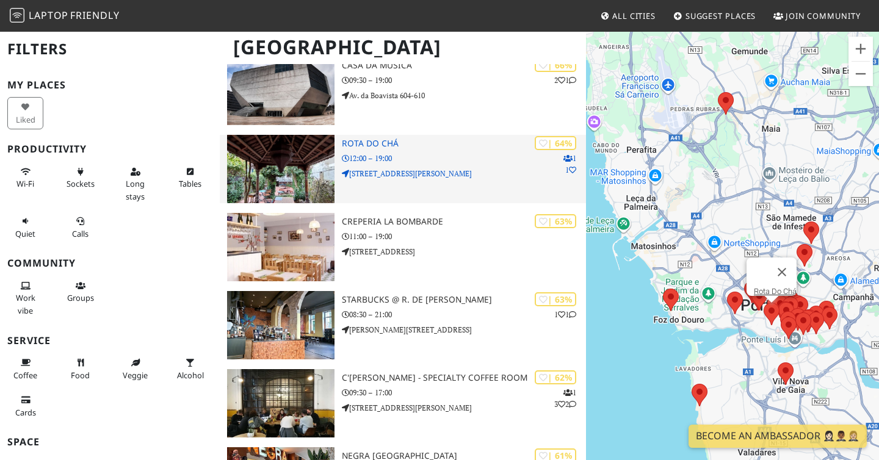 The width and height of the screenshot is (879, 460). What do you see at coordinates (555, 377) in the screenshot?
I see `div: | 62%` at bounding box center [555, 377].